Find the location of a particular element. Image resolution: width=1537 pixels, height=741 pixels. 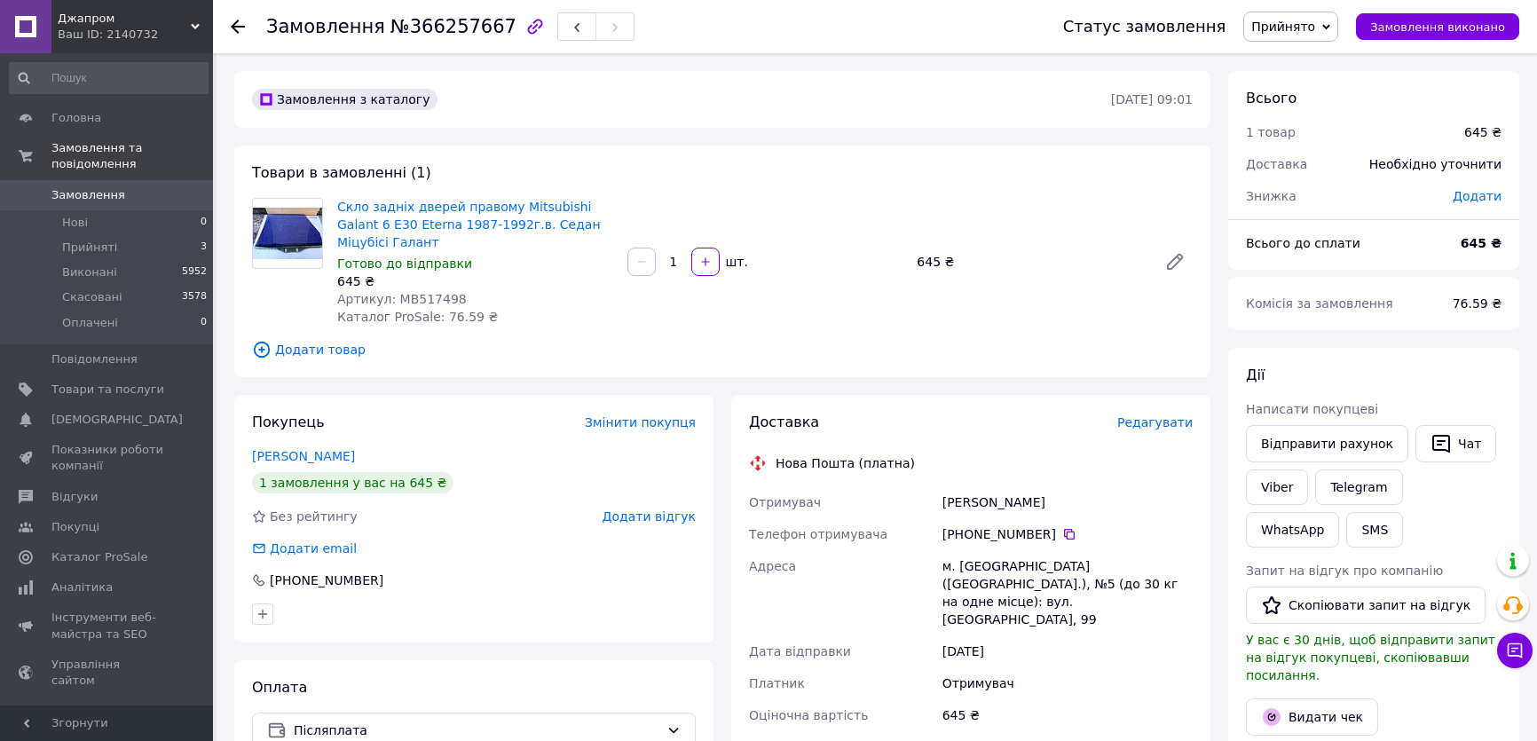

span: Виконані is located at coordinates (90, 272).